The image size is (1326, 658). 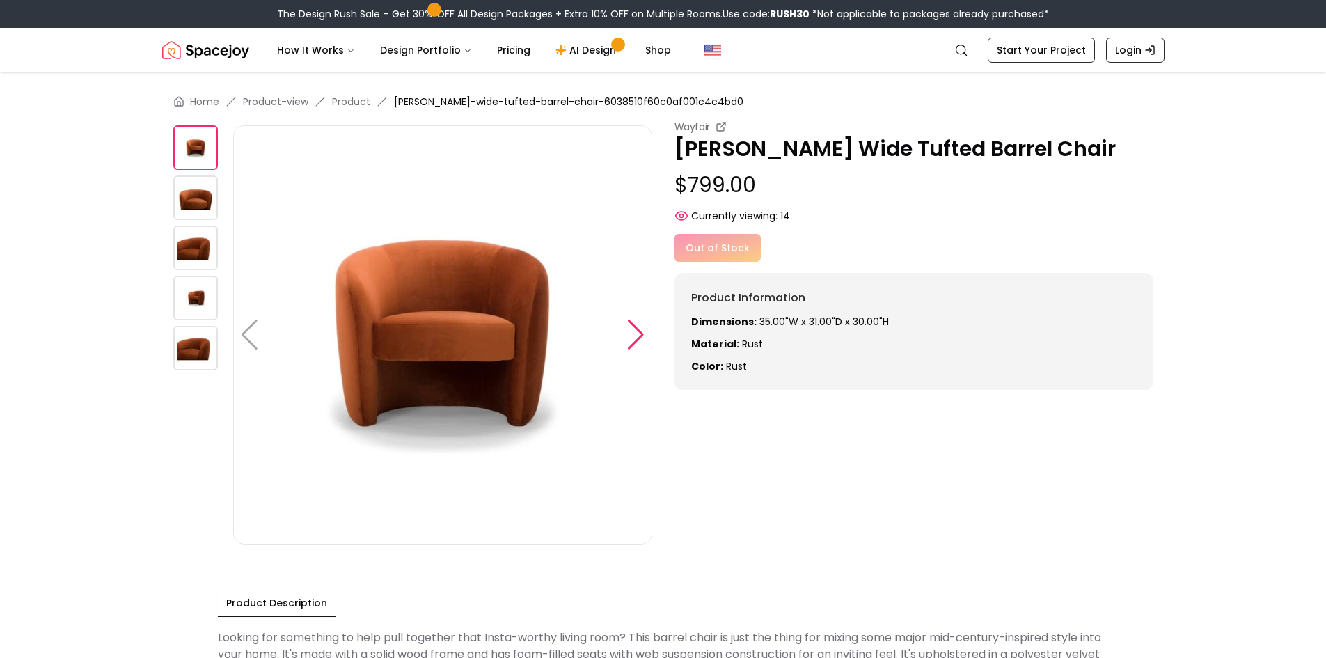 I want to click on span: *Not applicable to packages already purchased*, so click(x=929, y=14).